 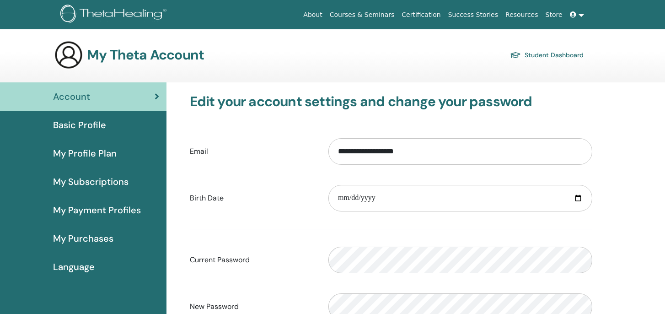 What do you see at coordinates (312, 15) in the screenshot?
I see `a: About` at bounding box center [312, 15].